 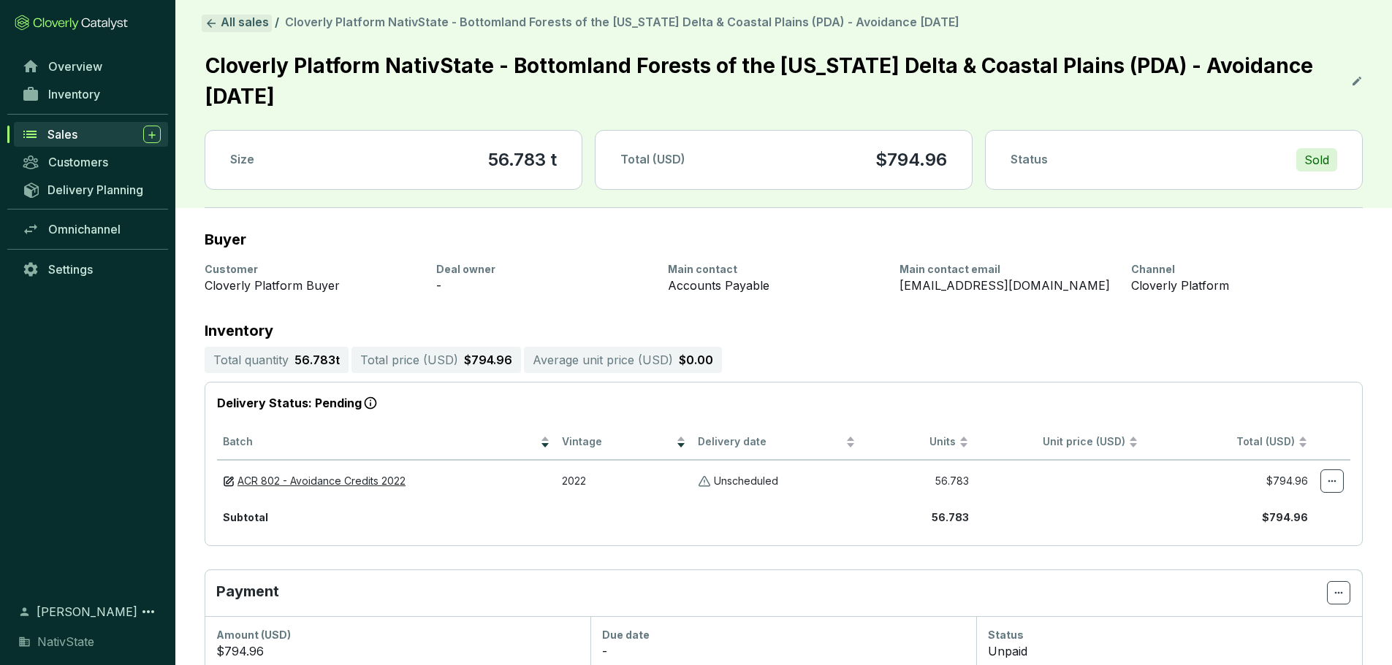 I want to click on td: 2022, so click(x=624, y=481).